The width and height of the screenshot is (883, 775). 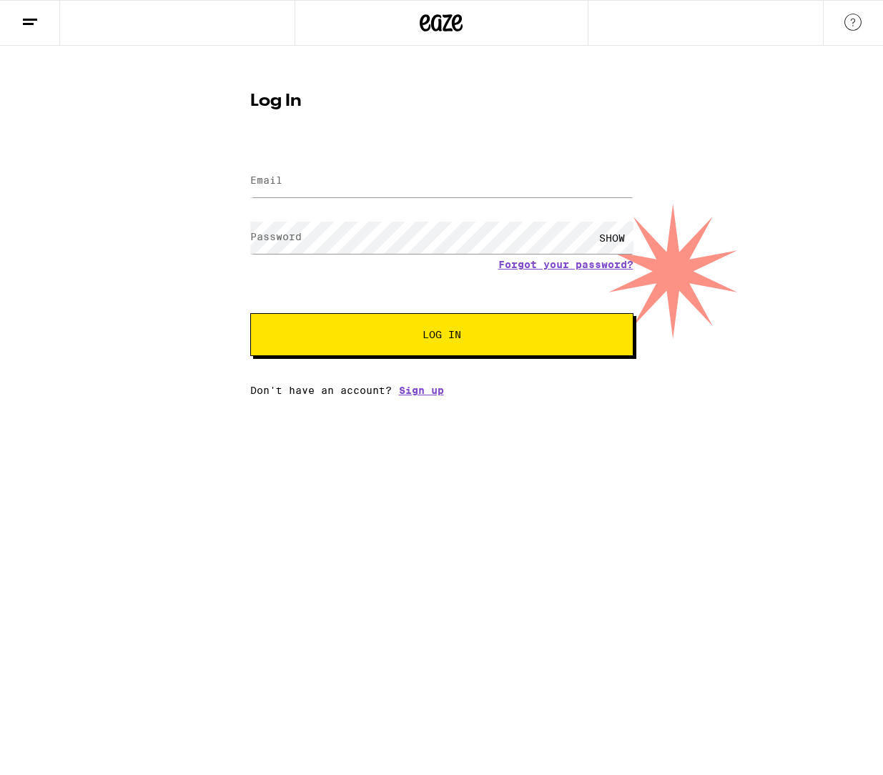 What do you see at coordinates (566, 265) in the screenshot?
I see `a: Forgot your password?` at bounding box center [566, 265].